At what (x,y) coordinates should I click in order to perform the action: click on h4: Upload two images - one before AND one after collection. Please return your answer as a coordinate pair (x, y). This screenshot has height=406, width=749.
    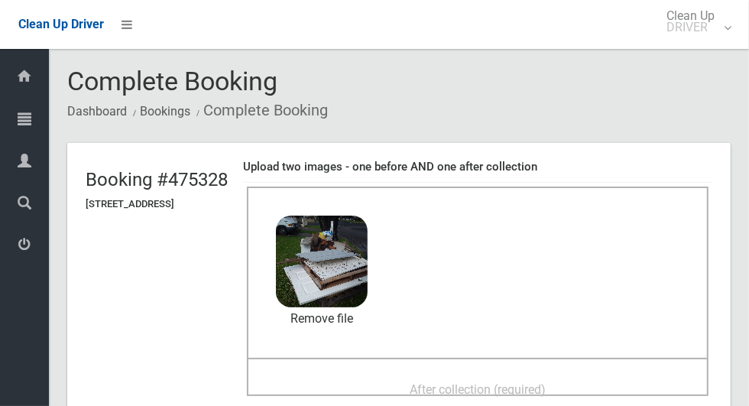
    Looking at the image, I should click on (478, 167).